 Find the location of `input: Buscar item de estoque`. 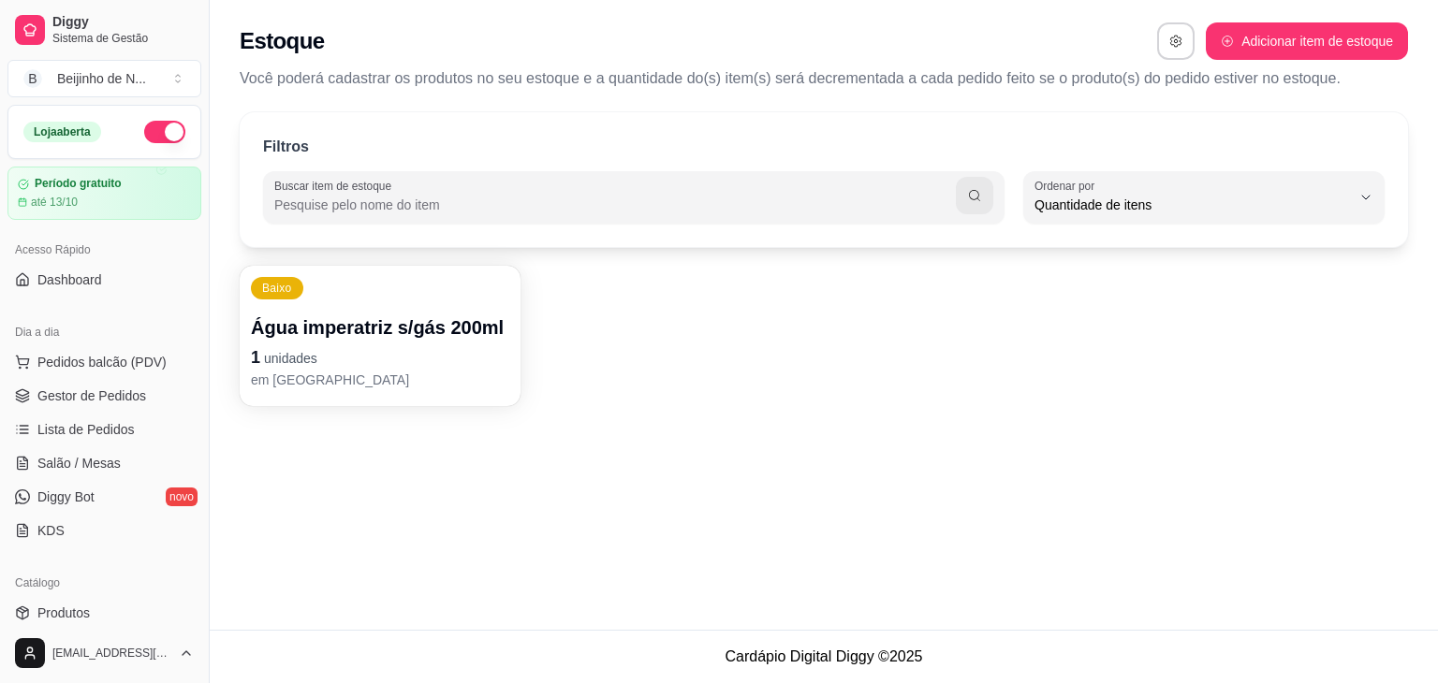

input: Buscar item de estoque is located at coordinates (615, 205).